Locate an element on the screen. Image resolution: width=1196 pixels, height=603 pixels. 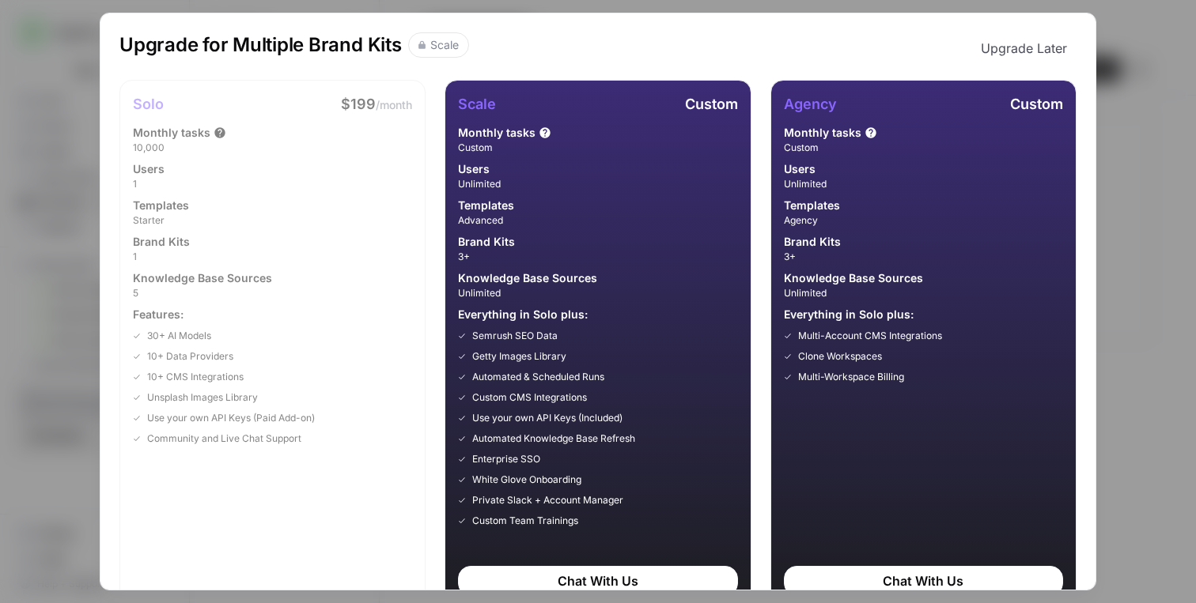
span: Automated & Scheduled Runs is located at coordinates (538, 377).